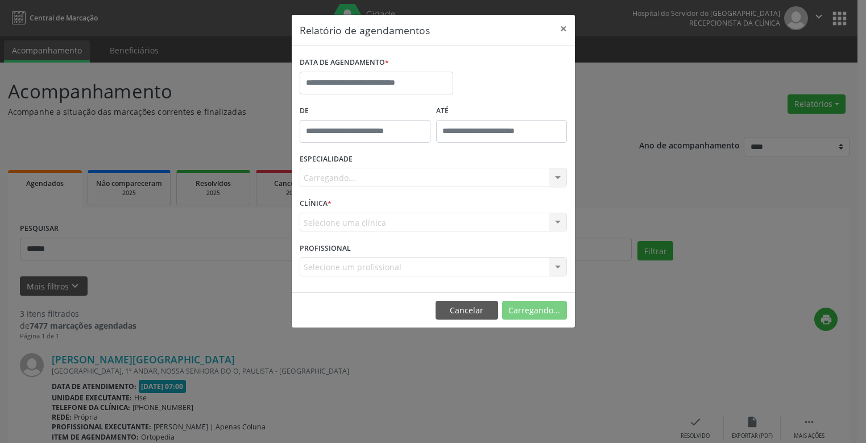 The height and width of the screenshot is (443, 866). I want to click on button: Carregando..., so click(534, 310).